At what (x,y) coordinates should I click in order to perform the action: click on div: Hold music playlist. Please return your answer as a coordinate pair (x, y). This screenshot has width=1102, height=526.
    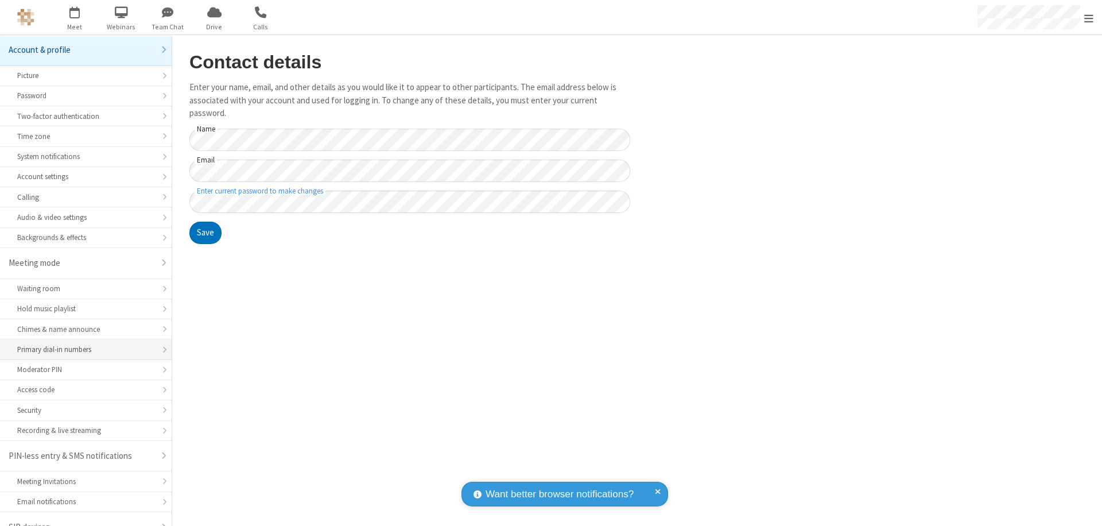
    Looking at the image, I should click on (86, 308).